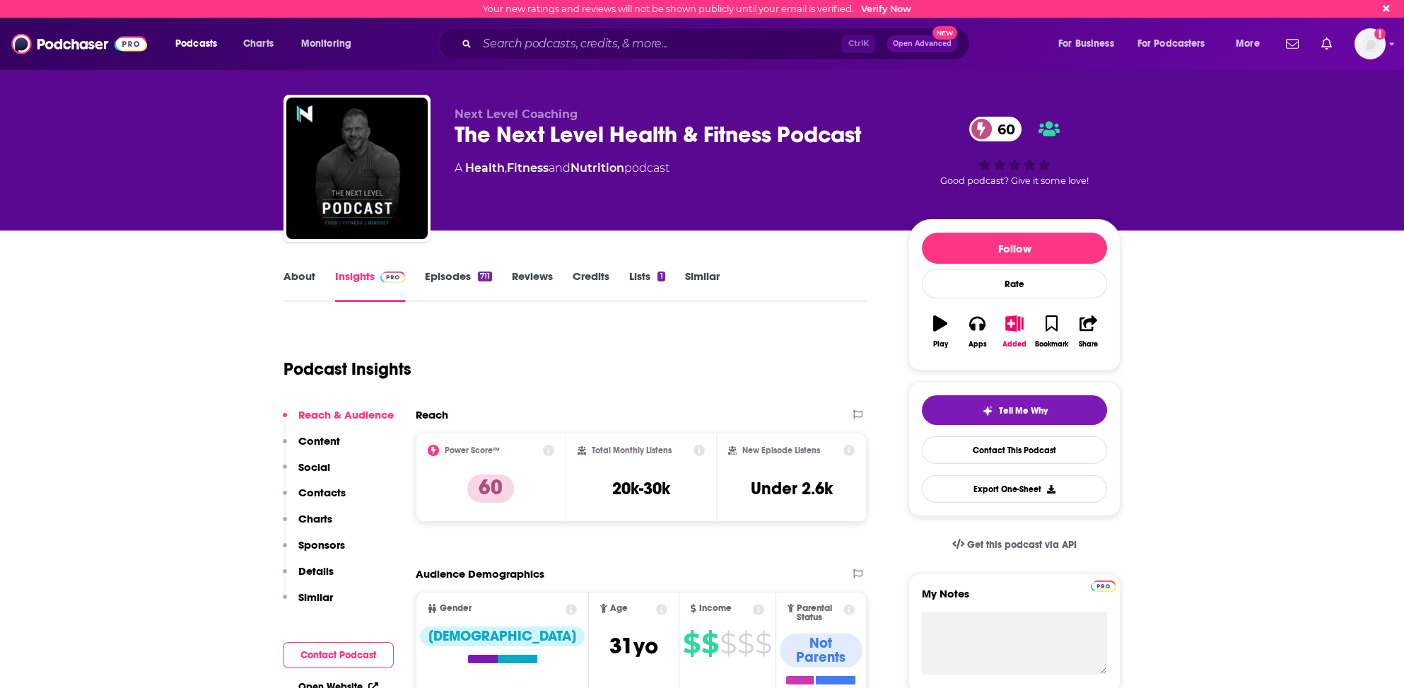 This screenshot has height=688, width=1404. Describe the element at coordinates (490, 488) in the screenshot. I see `p: 60` at that location.